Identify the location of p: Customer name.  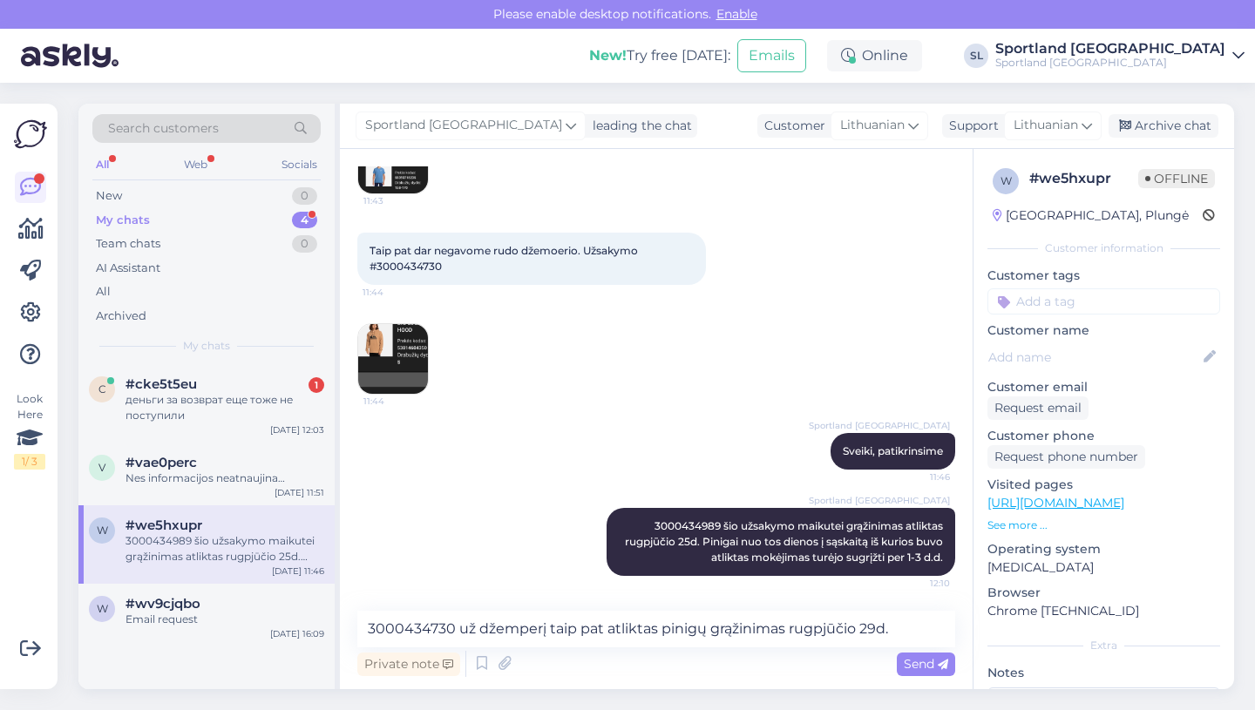
(1103, 330).